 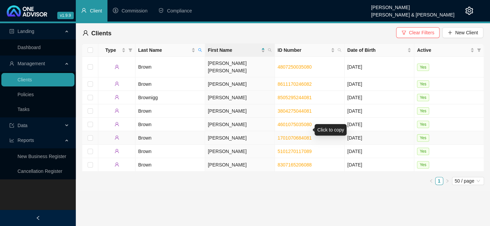 I want to click on span: Management, so click(x=31, y=64).